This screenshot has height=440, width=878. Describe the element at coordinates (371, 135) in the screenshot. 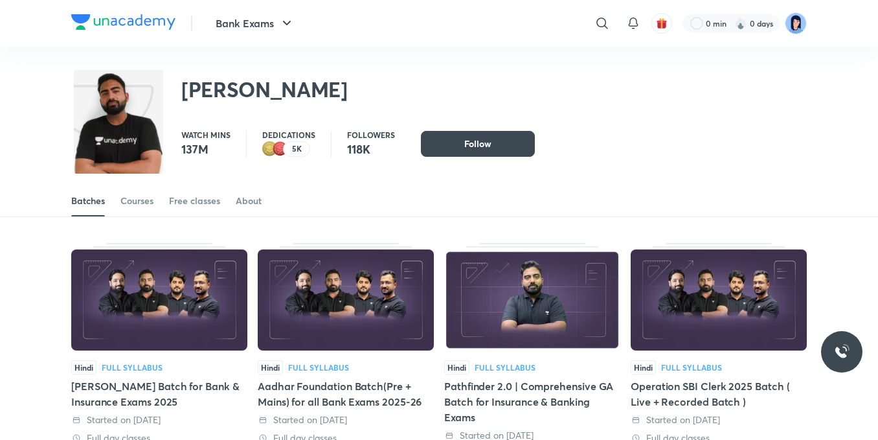

I see `p: Followers` at that location.